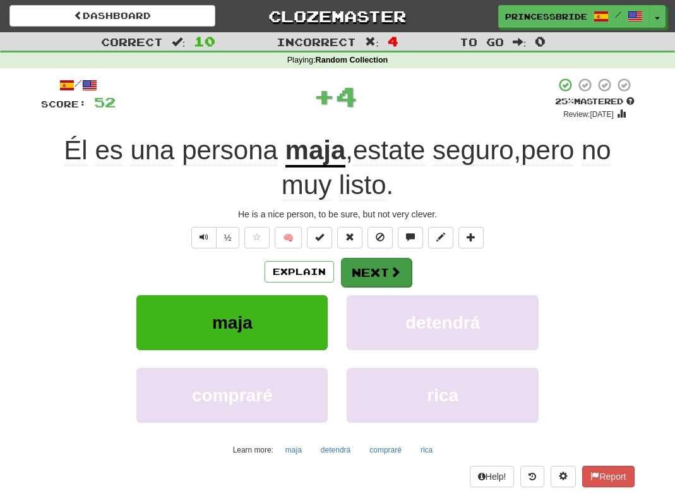  Describe the element at coordinates (533, 476) in the screenshot. I see `button: Round history (alt+y)` at that location.